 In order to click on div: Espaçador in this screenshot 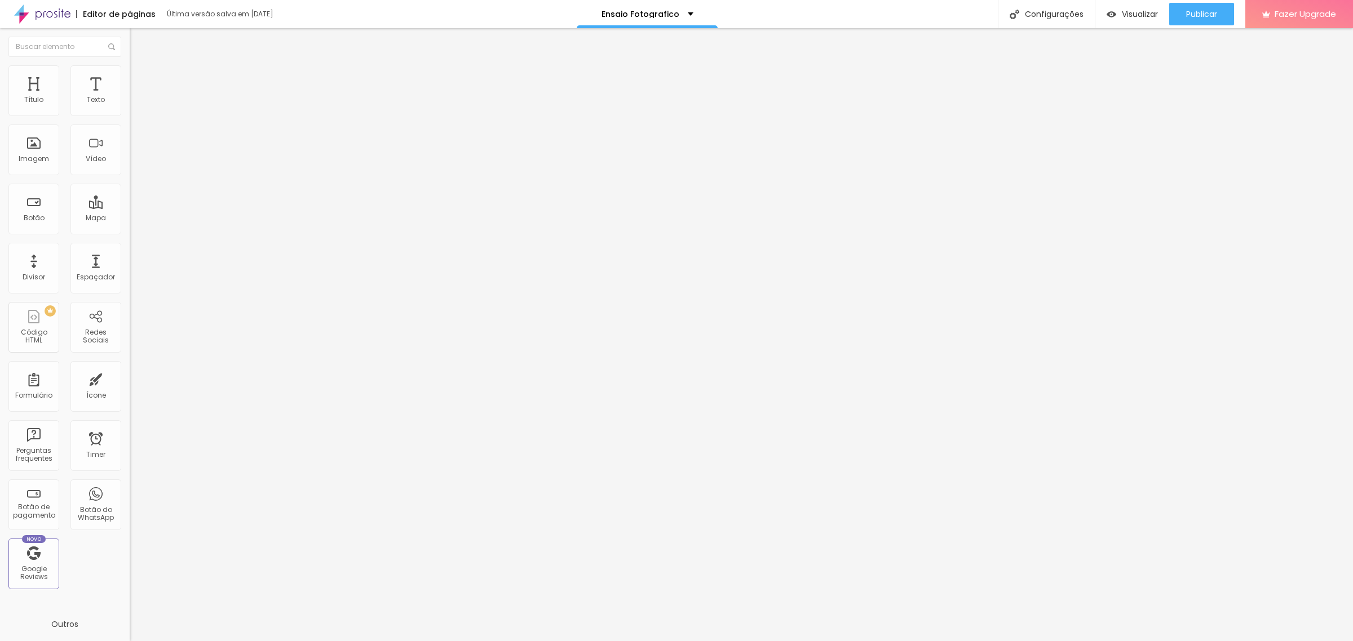, I will do `click(96, 277)`.